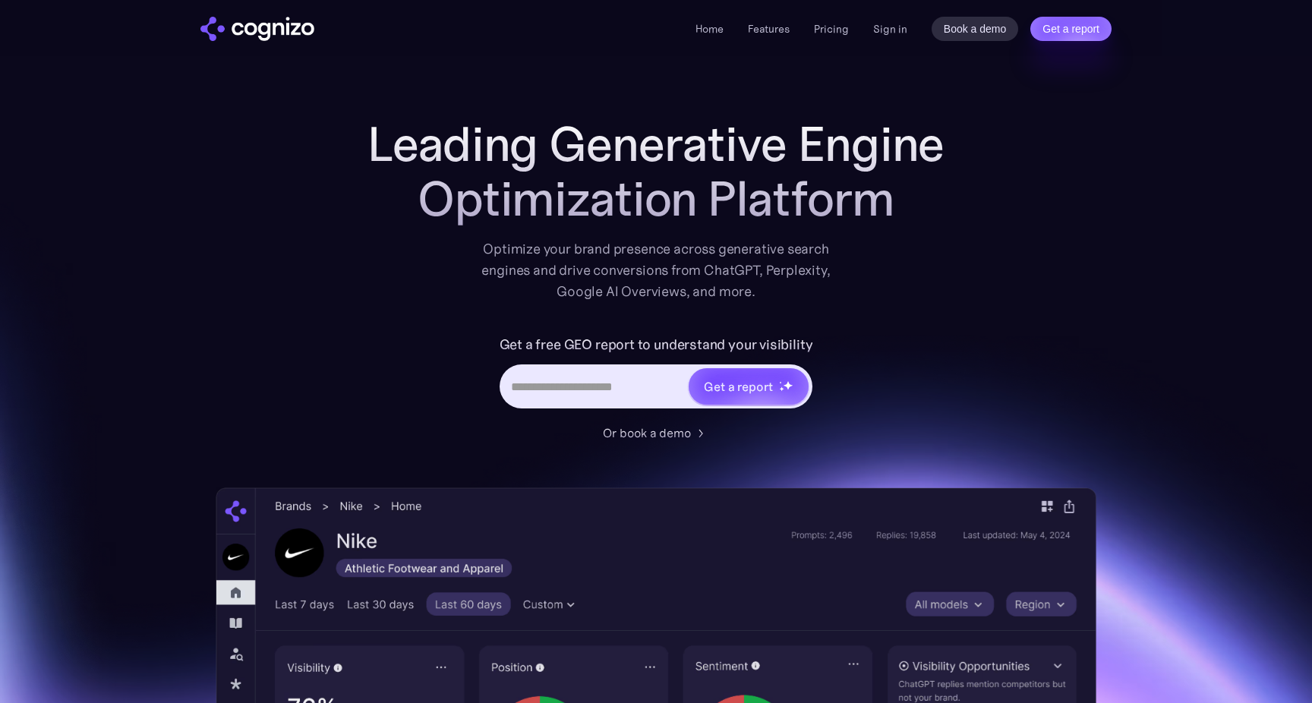 This screenshot has width=1312, height=703. I want to click on a: Home, so click(709, 29).